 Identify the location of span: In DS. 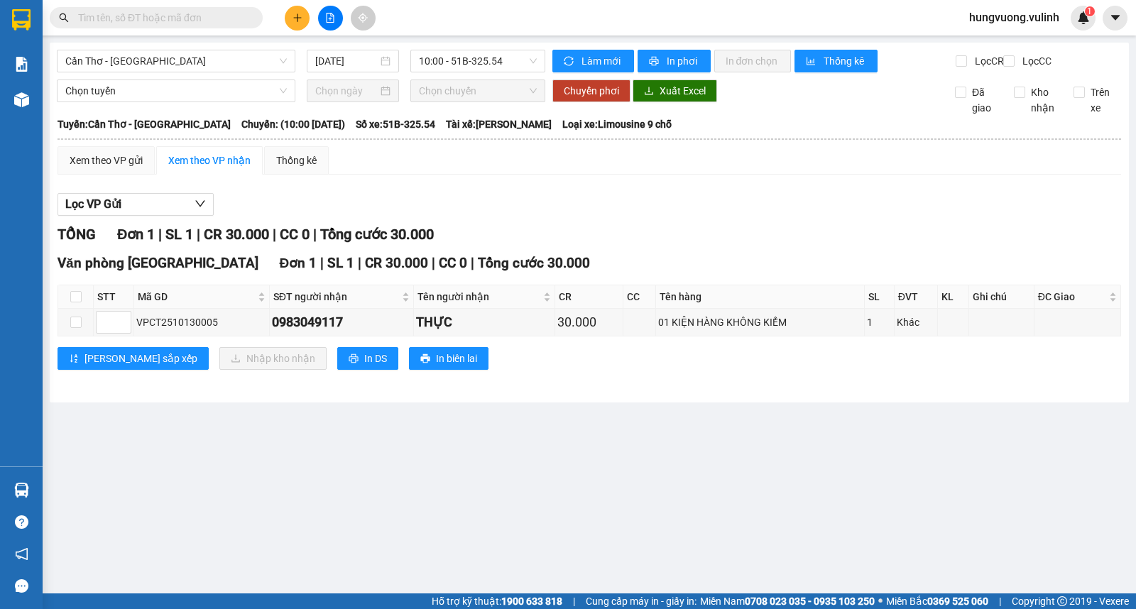
(376, 359).